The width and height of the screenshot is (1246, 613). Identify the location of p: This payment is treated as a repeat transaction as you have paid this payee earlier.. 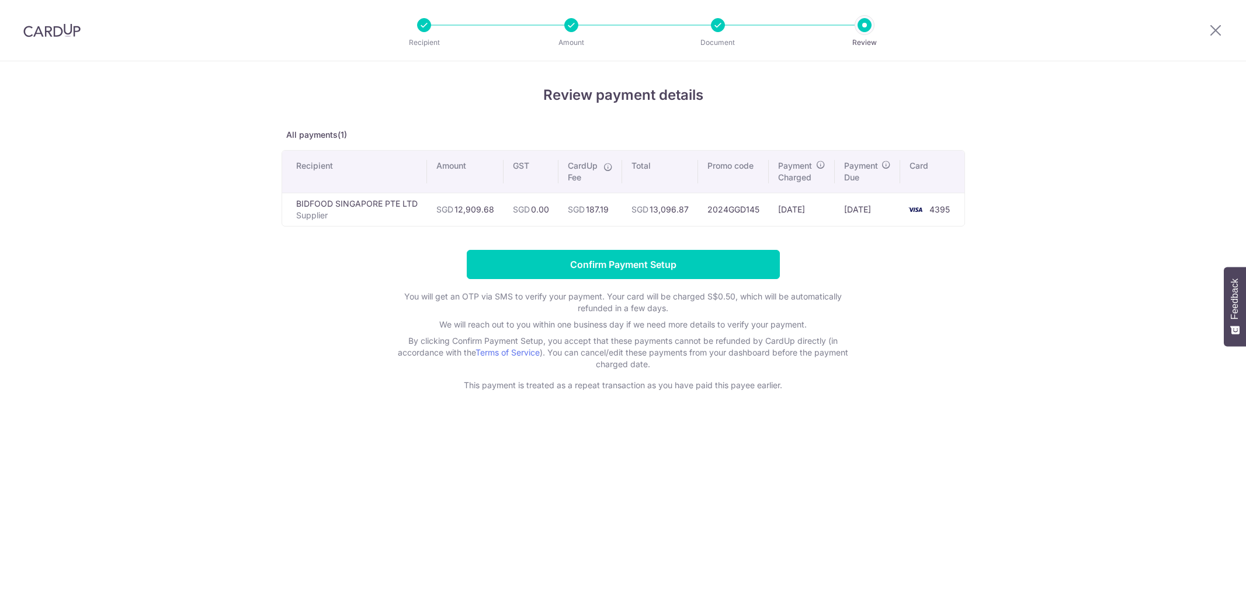
(623, 386).